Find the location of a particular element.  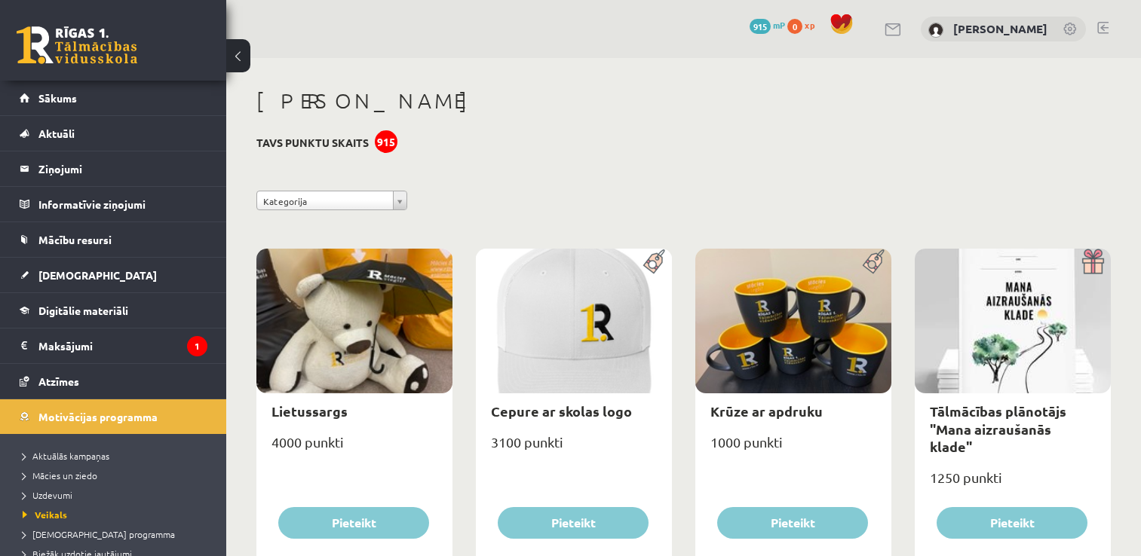

a: Kategorija is located at coordinates (332, 201).